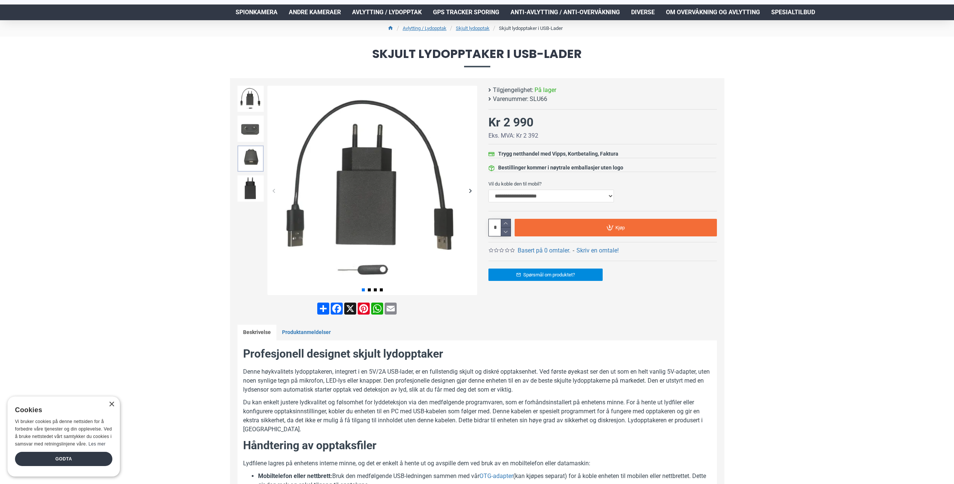  What do you see at coordinates (477, 57) in the screenshot?
I see `span: Skjult lydopptaker i USB-Lader` at bounding box center [477, 57].